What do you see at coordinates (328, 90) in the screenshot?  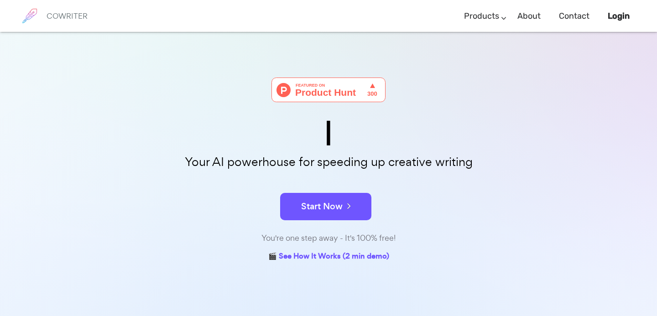 I see `img: Cowriter - Your AI buddy for speeding up creative writing | Product Hunt` at bounding box center [328, 90].